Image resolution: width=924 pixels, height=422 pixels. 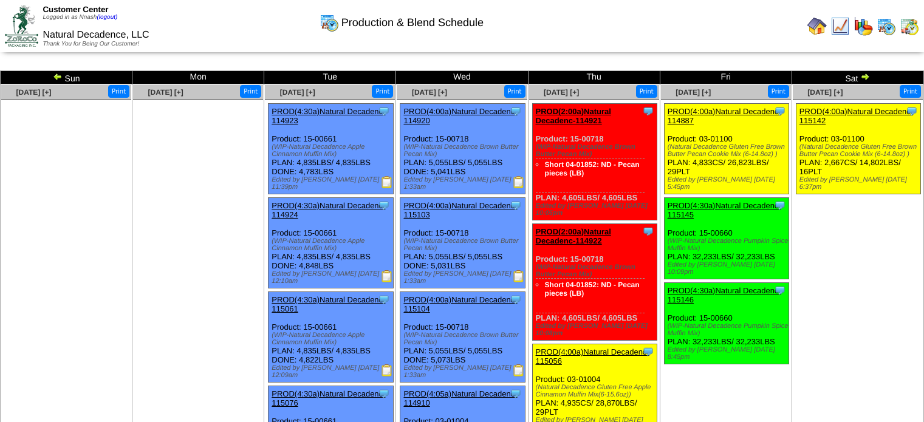 What do you see at coordinates (594, 78) in the screenshot?
I see `td: Thu` at bounding box center [594, 78].